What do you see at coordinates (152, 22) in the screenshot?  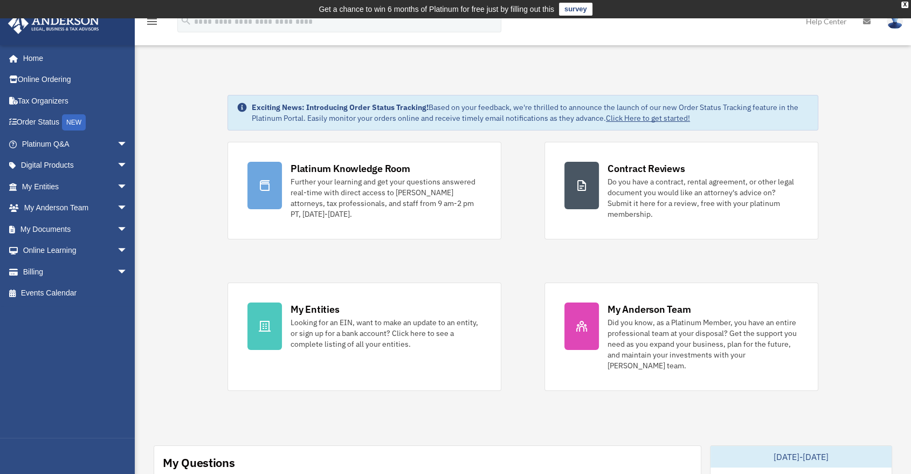 I see `i: menu` at bounding box center [152, 22].